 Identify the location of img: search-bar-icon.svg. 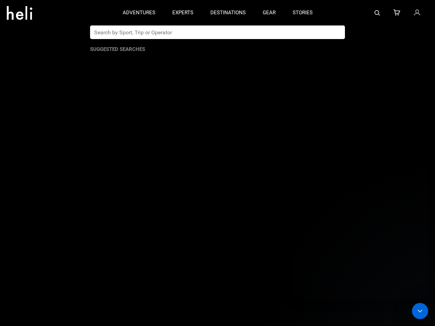
(377, 13).